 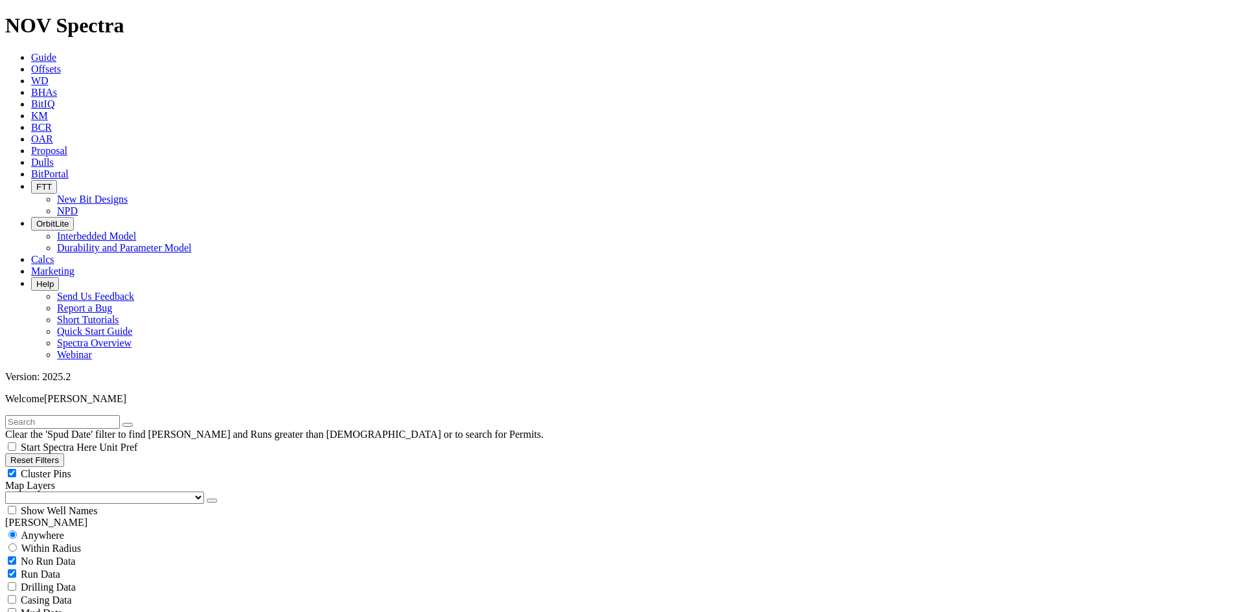 What do you see at coordinates (43, 259) in the screenshot?
I see `span: Calcs` at bounding box center [43, 259].